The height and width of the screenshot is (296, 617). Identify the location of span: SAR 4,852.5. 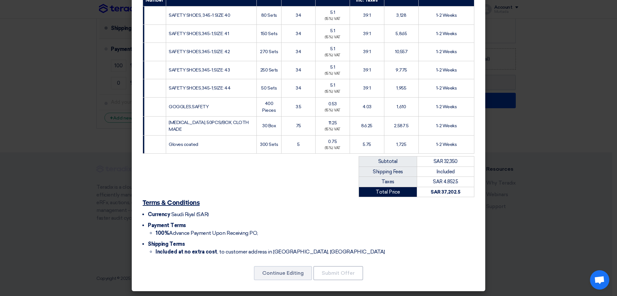
(446, 181).